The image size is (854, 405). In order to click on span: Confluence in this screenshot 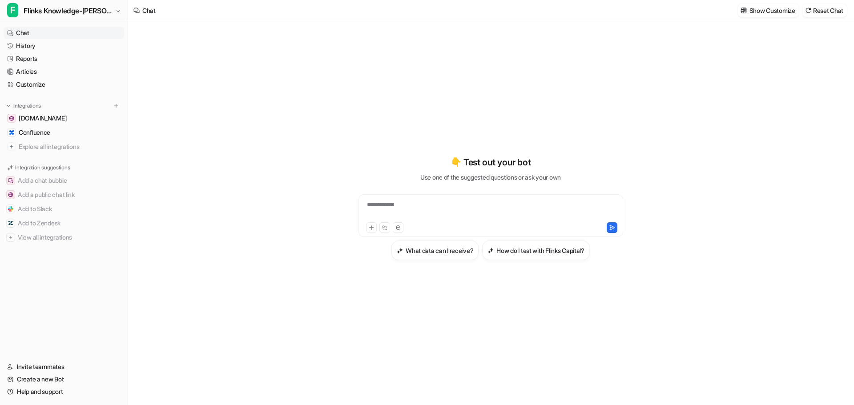, I will do `click(34, 133)`.